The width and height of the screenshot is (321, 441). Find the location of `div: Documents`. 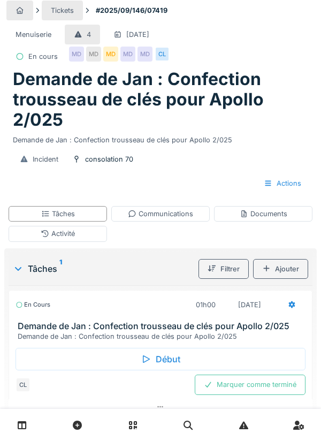

div: Documents is located at coordinates (263, 214).